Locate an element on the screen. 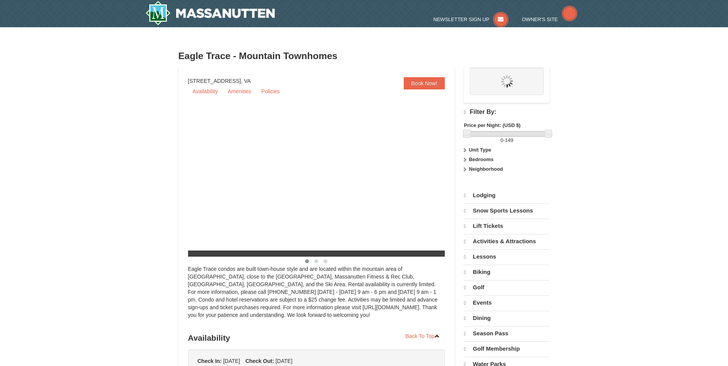 The height and width of the screenshot is (366, 728). a: Book Now! is located at coordinates (424, 83).